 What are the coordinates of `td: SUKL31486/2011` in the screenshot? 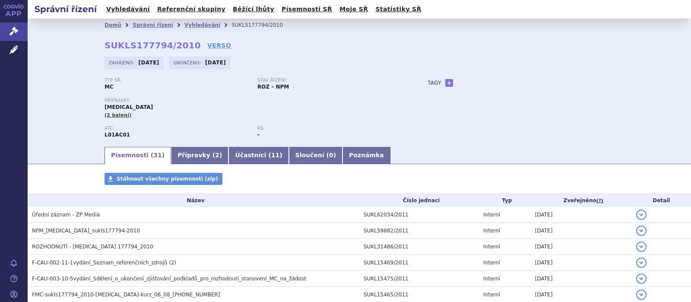 It's located at (419, 247).